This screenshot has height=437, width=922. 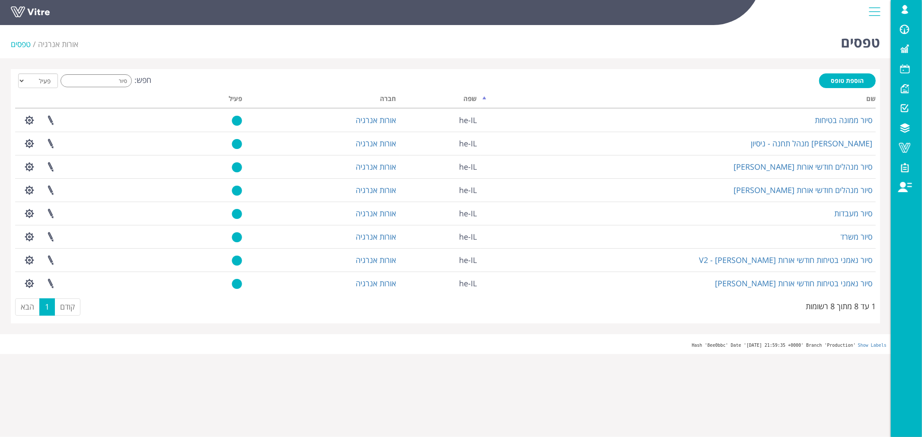 I want to click on th: חברה, so click(x=322, y=100).